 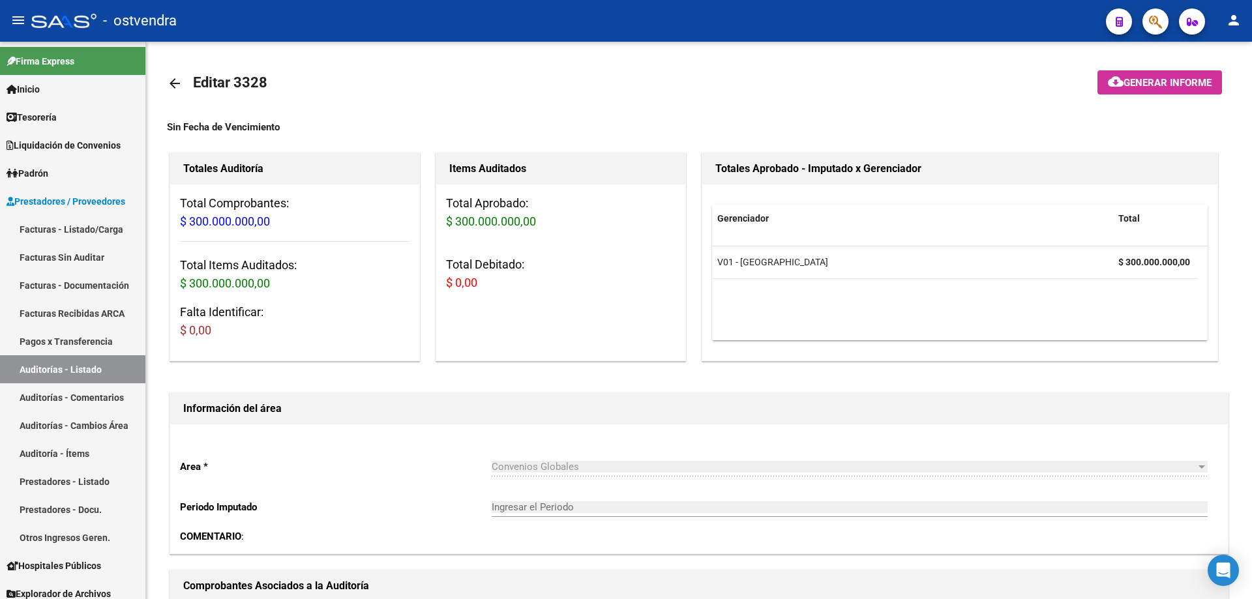 I want to click on div: Open Intercom Messenger, so click(x=1223, y=571).